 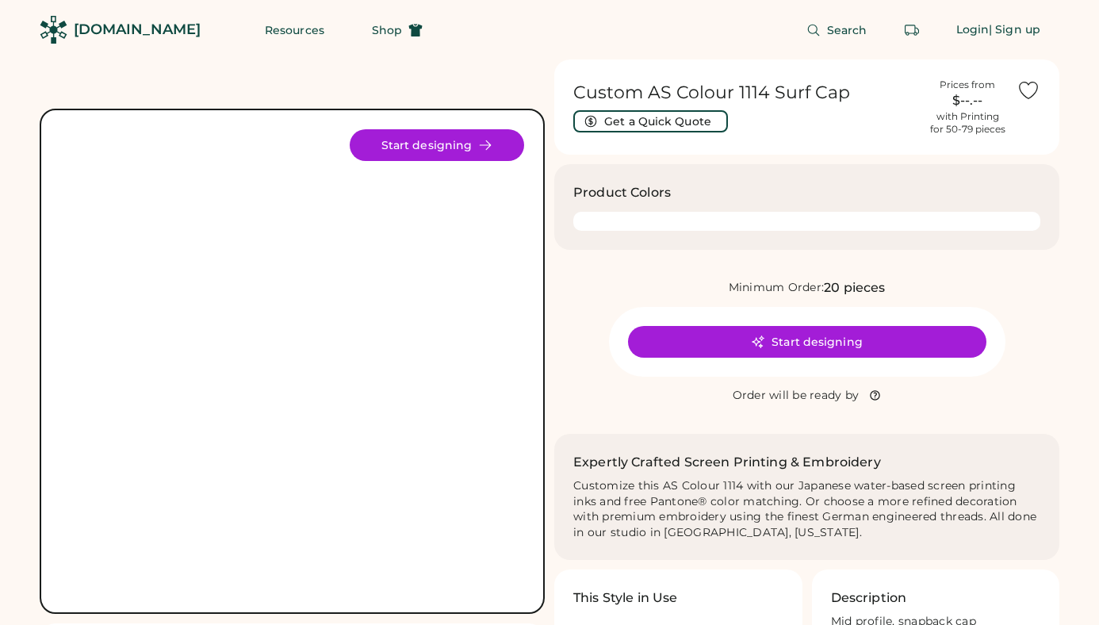 I want to click on button: Retrieve an order, so click(x=912, y=30).